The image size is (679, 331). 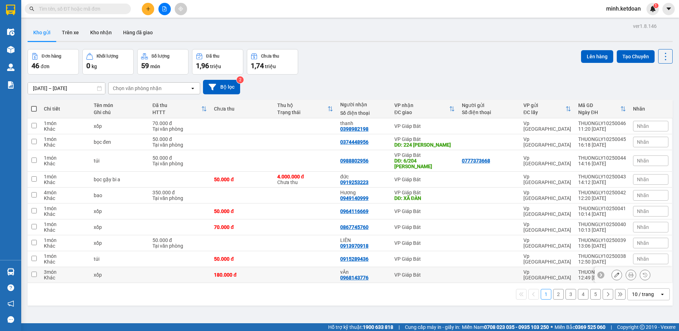 What do you see at coordinates (516, 327) in the screenshot?
I see `strong: 0708 023 035 - 0935 103 250` at bounding box center [516, 327].